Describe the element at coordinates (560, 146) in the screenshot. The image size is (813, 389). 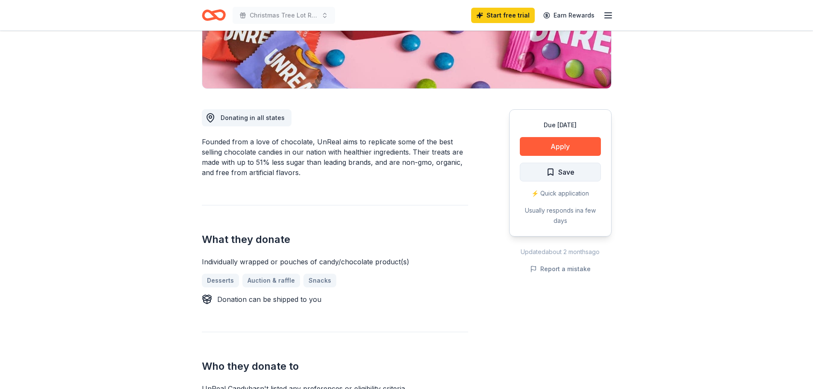
I see `button: Apply` at that location.